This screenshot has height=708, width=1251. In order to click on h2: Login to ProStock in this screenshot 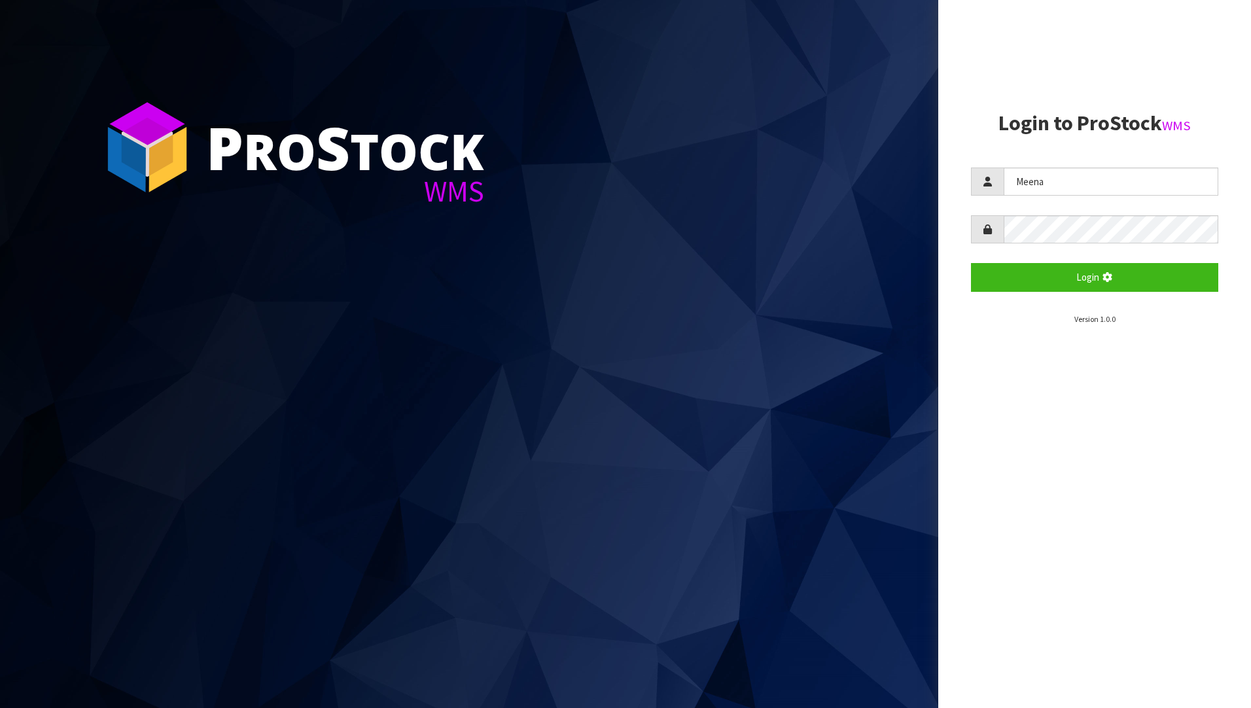, I will do `click(1094, 123)`.